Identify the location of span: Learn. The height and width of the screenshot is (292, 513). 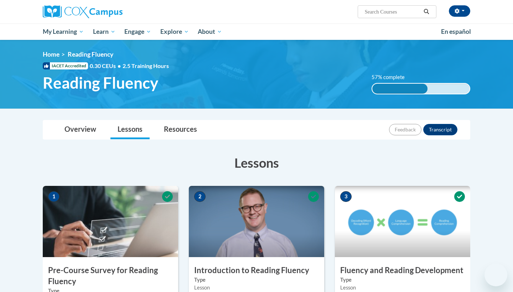
(104, 32).